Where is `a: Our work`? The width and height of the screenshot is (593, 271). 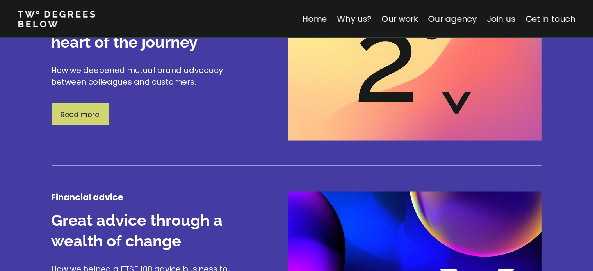 a: Our work is located at coordinates (399, 19).